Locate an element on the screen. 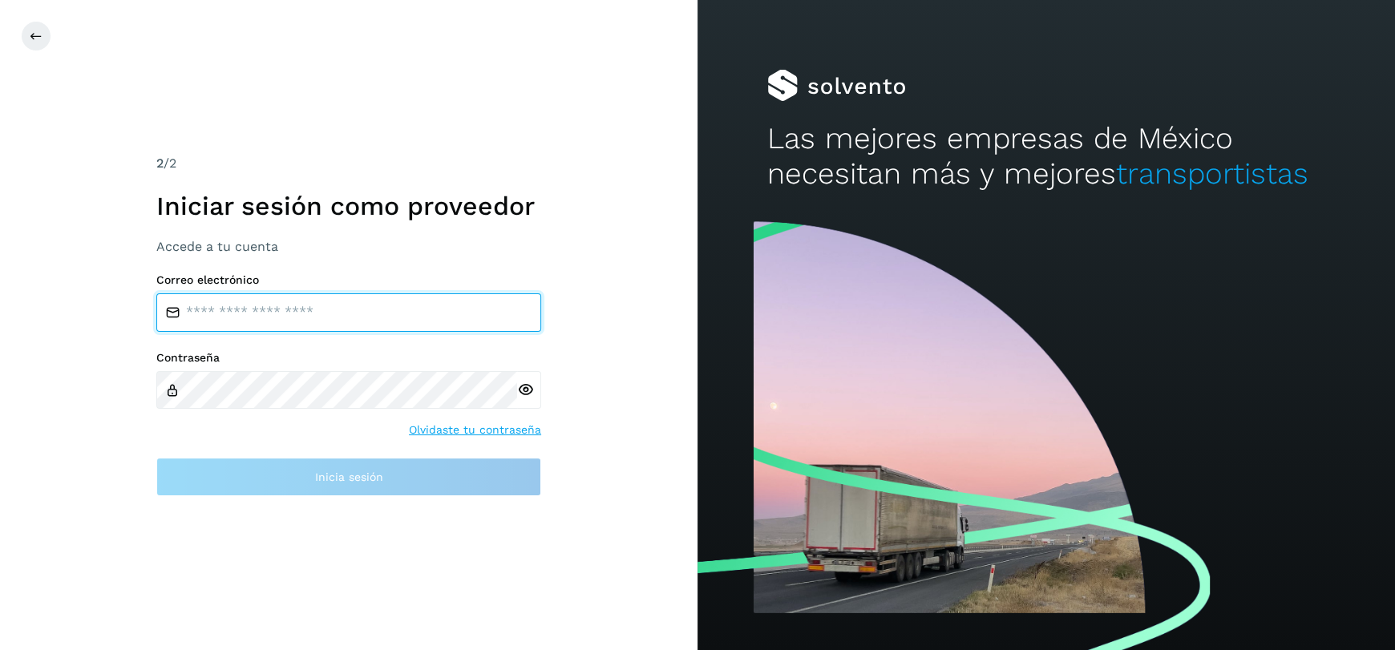  h3: Accede a tu cuenta is located at coordinates (349, 246).